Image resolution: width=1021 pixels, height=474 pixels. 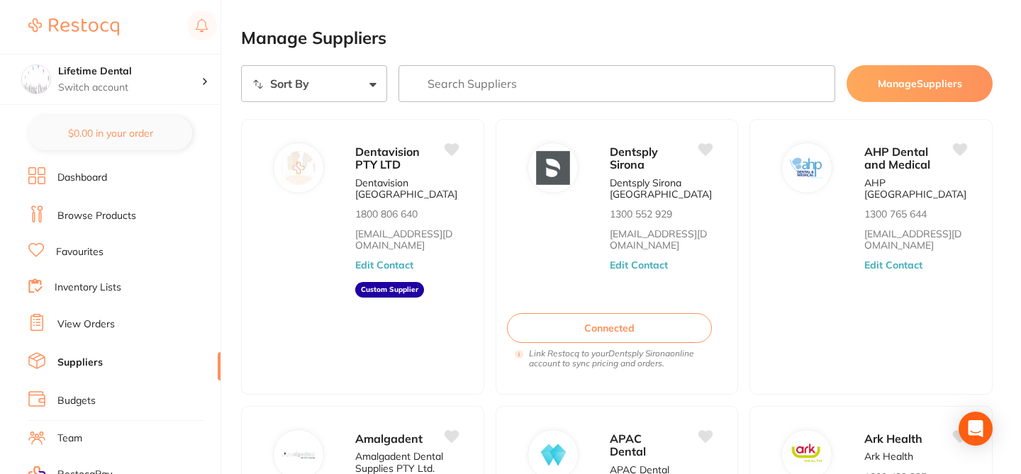 What do you see at coordinates (298, 455) in the screenshot?
I see `img: Amalgadent` at bounding box center [298, 455].